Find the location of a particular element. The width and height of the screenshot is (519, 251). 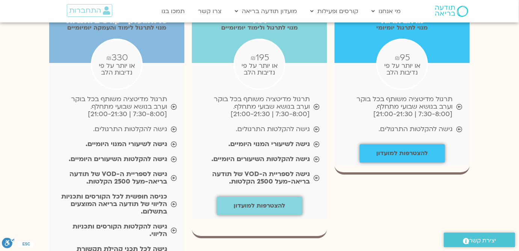

span: יצירת קשר is located at coordinates (483, 241).